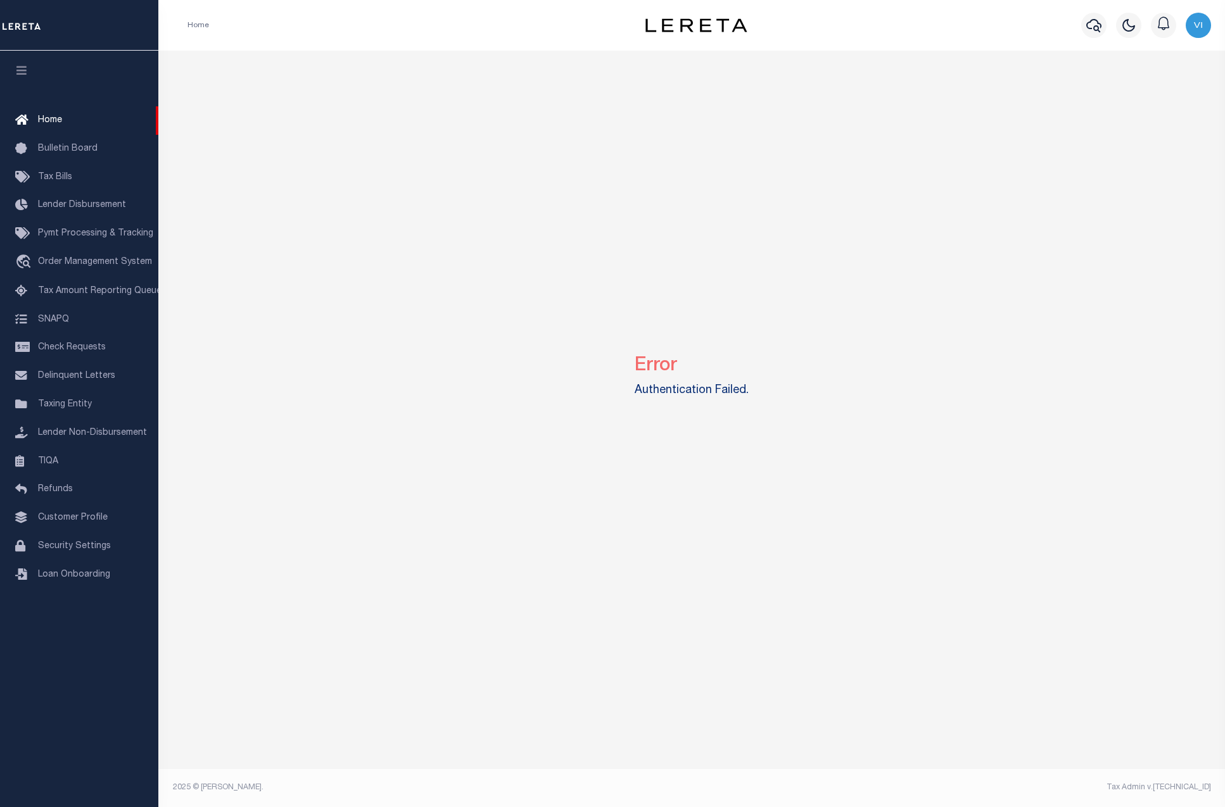 Image resolution: width=1225 pixels, height=807 pixels. What do you see at coordinates (95, 262) in the screenshot?
I see `span: Order Management System` at bounding box center [95, 262].